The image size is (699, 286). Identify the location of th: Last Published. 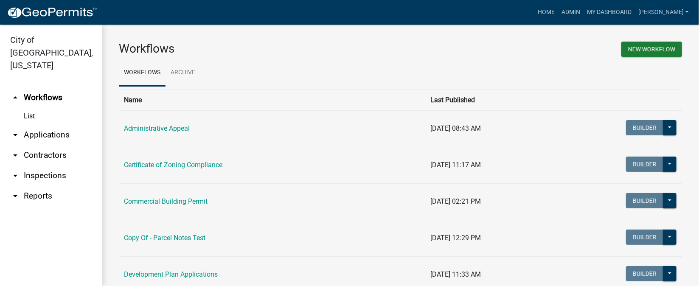
(489, 100).